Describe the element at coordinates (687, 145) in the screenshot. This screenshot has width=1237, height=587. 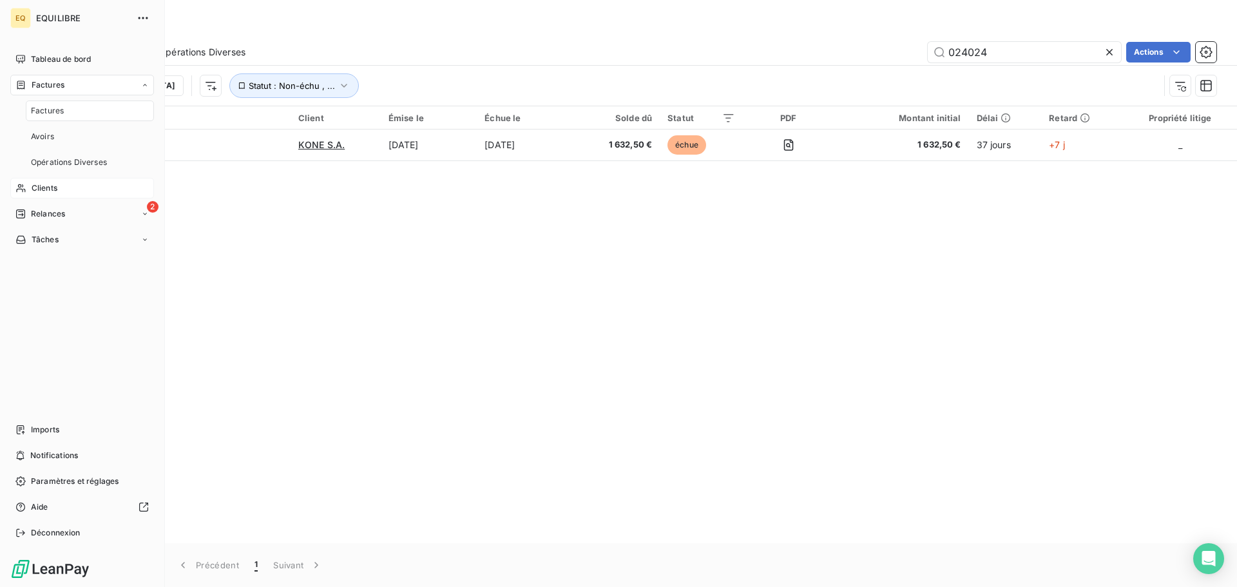
I see `span: échue` at that location.